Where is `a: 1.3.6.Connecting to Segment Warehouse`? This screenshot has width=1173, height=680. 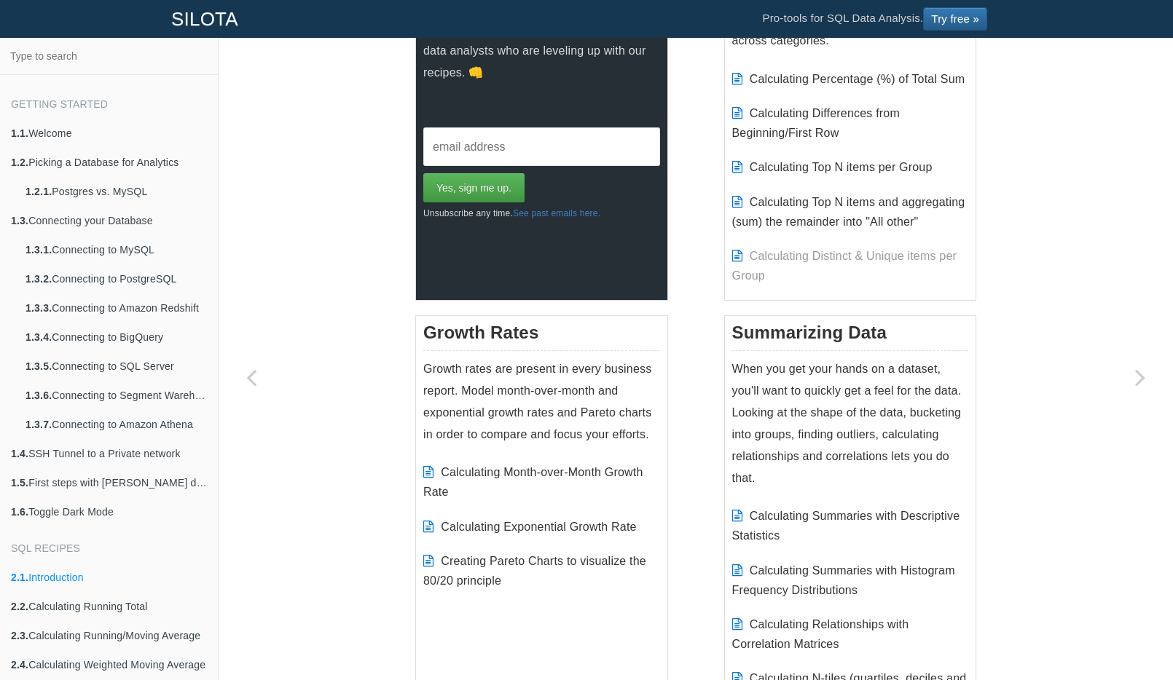 a: 1.3.6.Connecting to Segment Warehouse is located at coordinates (116, 395).